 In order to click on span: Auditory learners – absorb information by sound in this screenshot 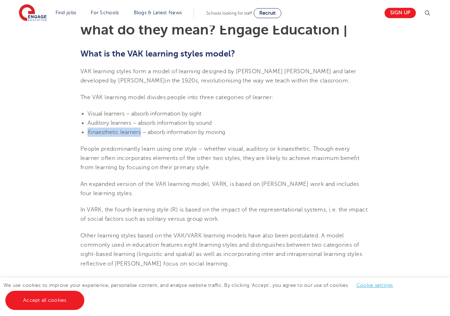, I will do `click(149, 123)`.